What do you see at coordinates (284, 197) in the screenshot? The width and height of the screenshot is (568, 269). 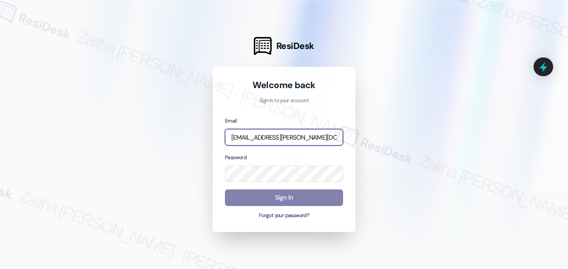 I see `button: Sign In` at bounding box center [284, 197].